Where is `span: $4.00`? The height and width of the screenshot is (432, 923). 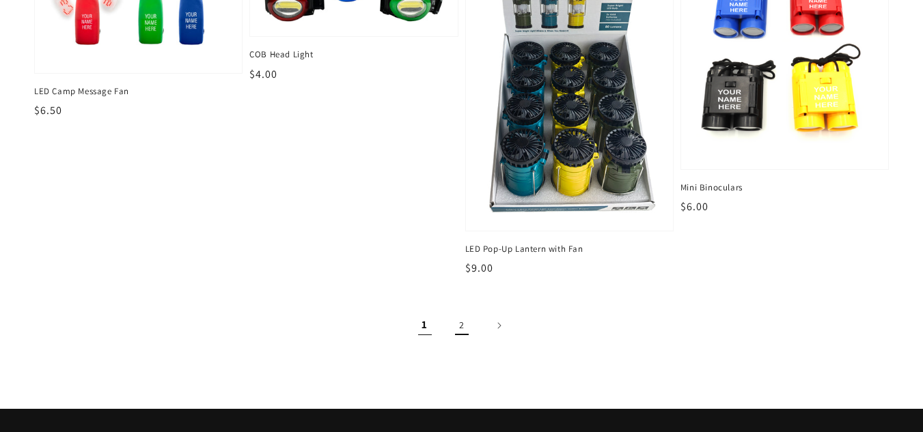
span: $4.00 is located at coordinates (263, 74).